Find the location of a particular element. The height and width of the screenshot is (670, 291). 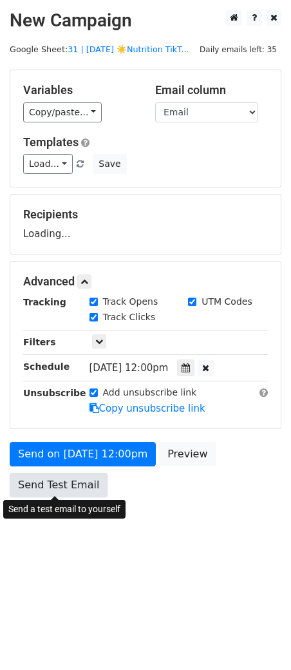

div: Send a test email to yourself is located at coordinates (64, 509).